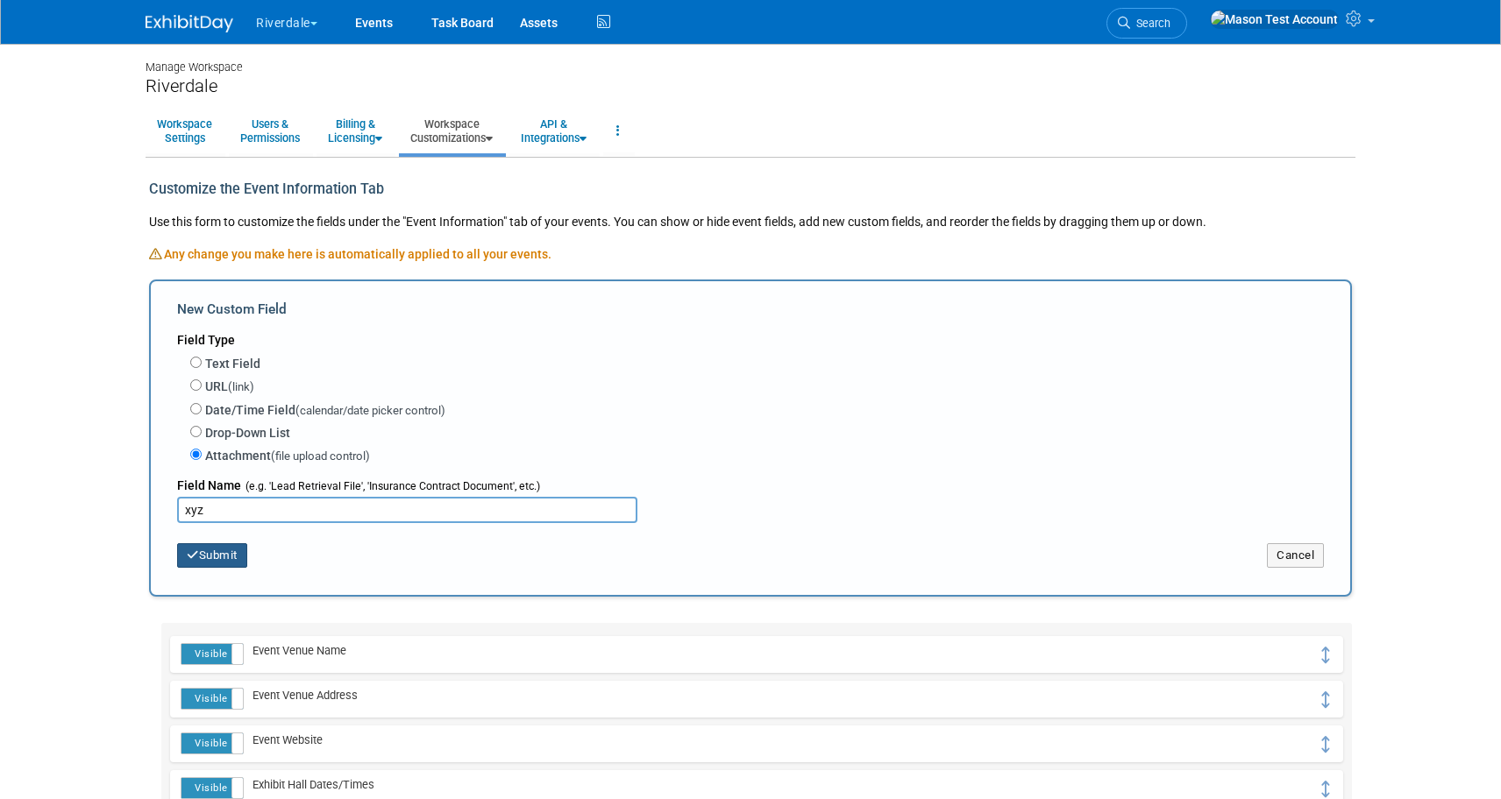  Describe the element at coordinates (1274, 19) in the screenshot. I see `img: Mason Test Account` at that location.